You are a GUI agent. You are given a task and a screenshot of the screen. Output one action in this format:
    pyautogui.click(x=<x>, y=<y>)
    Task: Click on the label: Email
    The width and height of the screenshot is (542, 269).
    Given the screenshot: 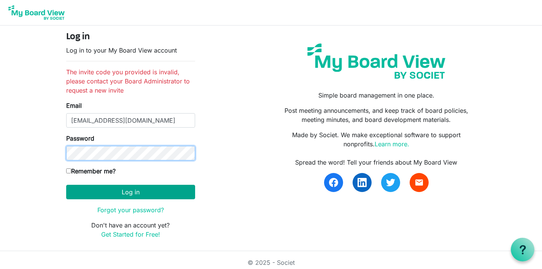 What is the action you would take?
    pyautogui.click(x=74, y=105)
    